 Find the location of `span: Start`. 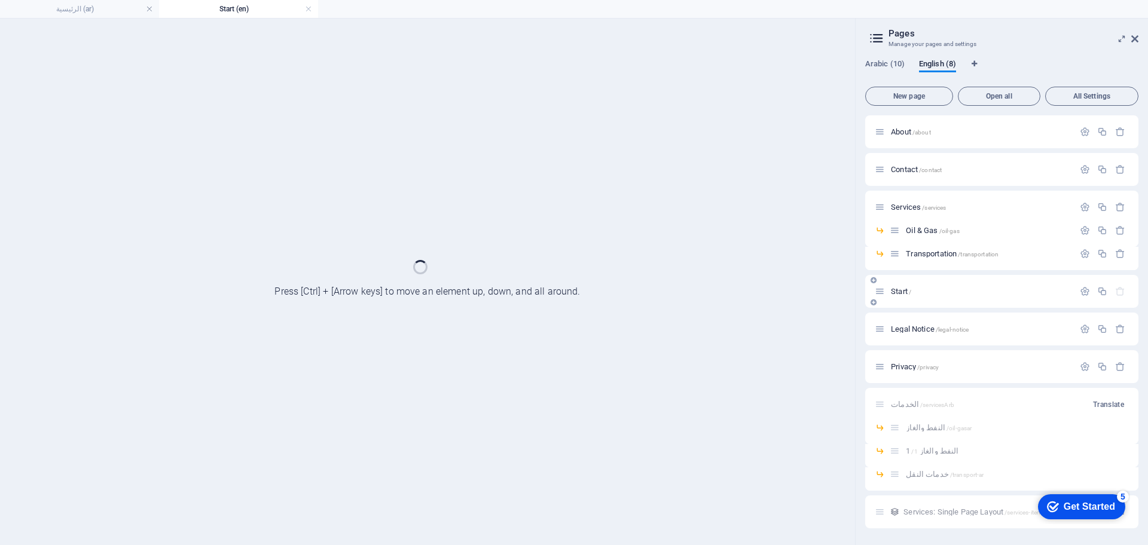

span: Start is located at coordinates (901, 291).